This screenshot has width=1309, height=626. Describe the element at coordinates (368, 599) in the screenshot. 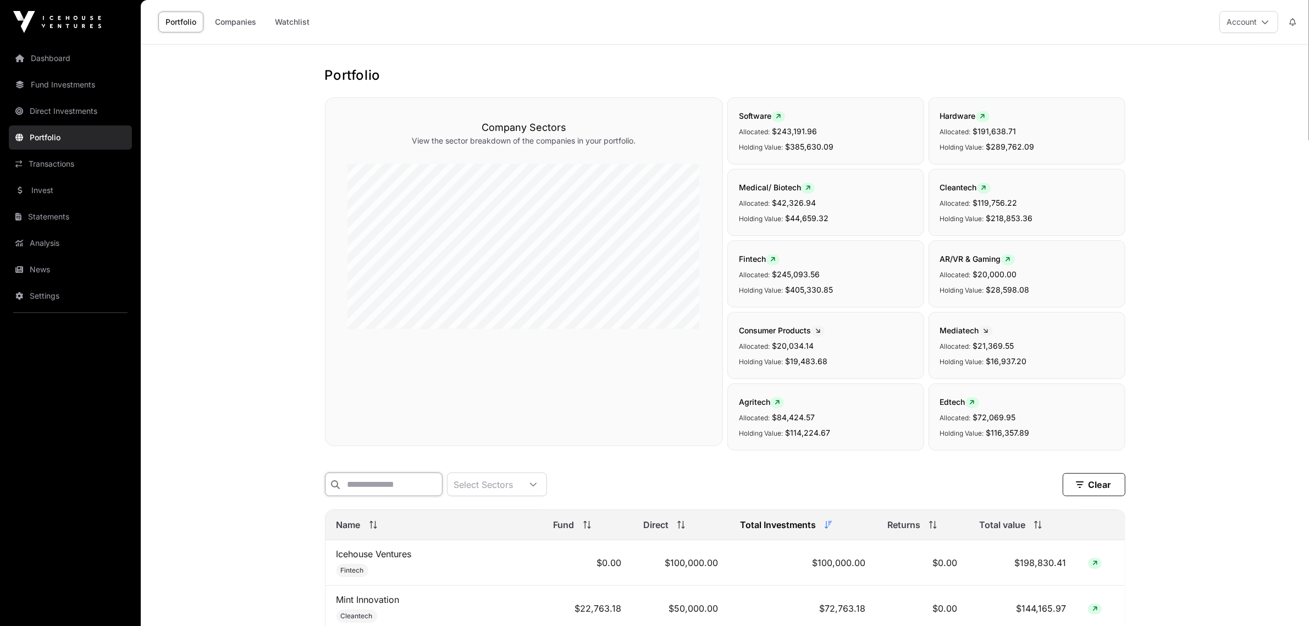

I see `a: Mint Innovation` at that location.